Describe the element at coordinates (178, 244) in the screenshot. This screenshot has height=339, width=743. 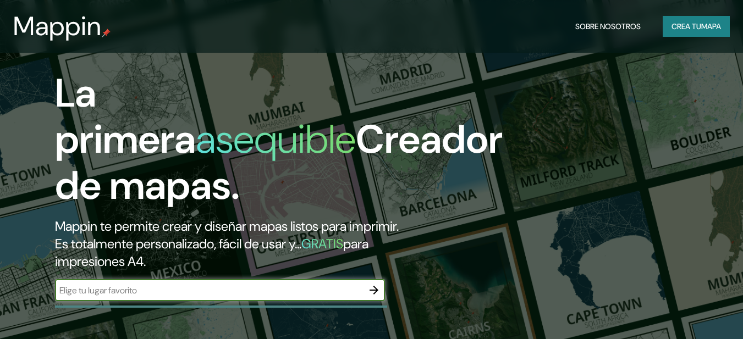
I see `font: Es totalmente personalizado, fácil de usar y...` at that location.